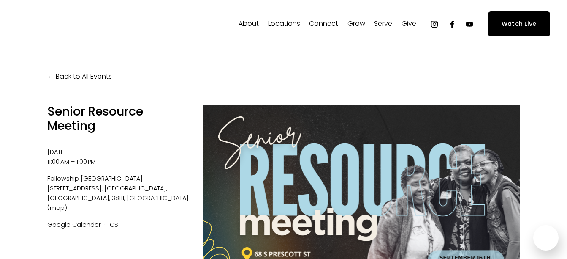  I want to click on time: 1:00 PM, so click(86, 161).